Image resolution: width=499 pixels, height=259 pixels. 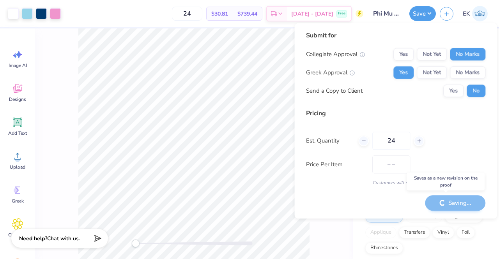 What do you see at coordinates (219, 14) in the screenshot?
I see `span: $30.81` at bounding box center [219, 14].